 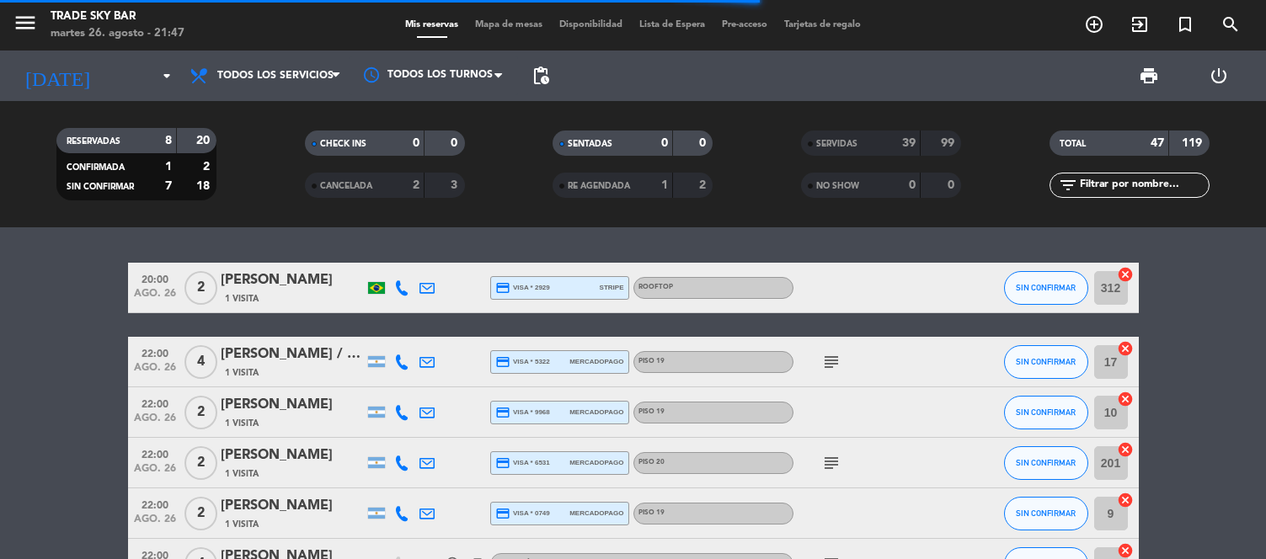 What do you see at coordinates (1230, 24) in the screenshot?
I see `i: search` at bounding box center [1230, 24].